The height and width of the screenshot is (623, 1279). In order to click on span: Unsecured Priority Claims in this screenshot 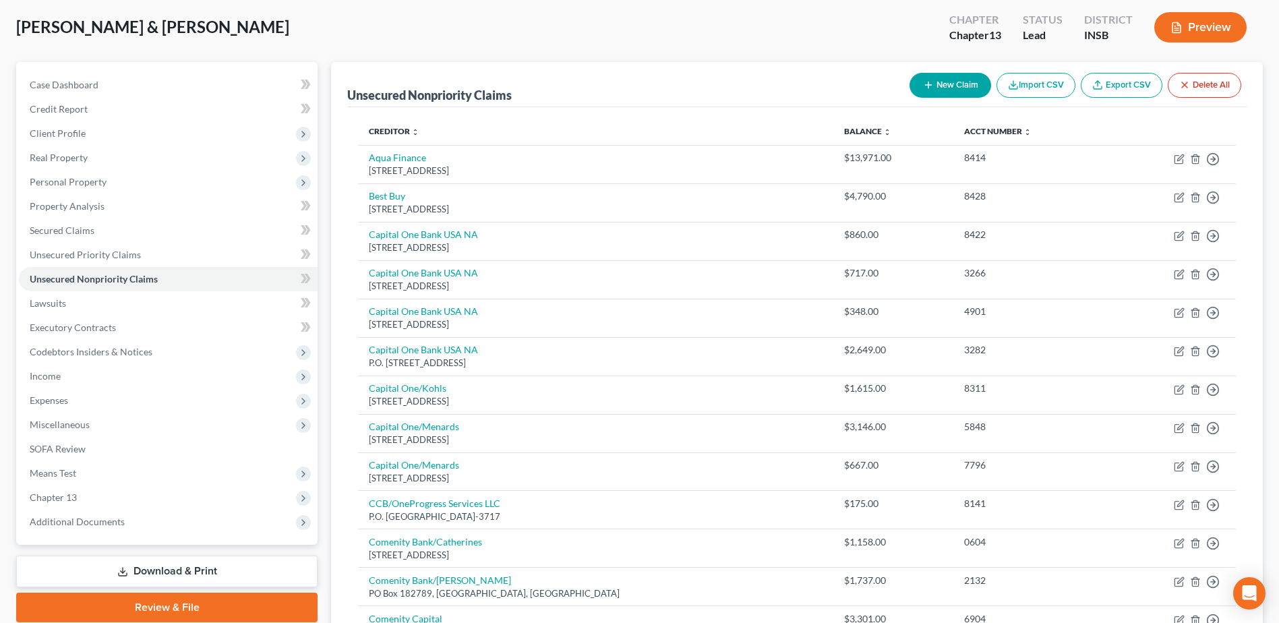, I will do `click(85, 254)`.